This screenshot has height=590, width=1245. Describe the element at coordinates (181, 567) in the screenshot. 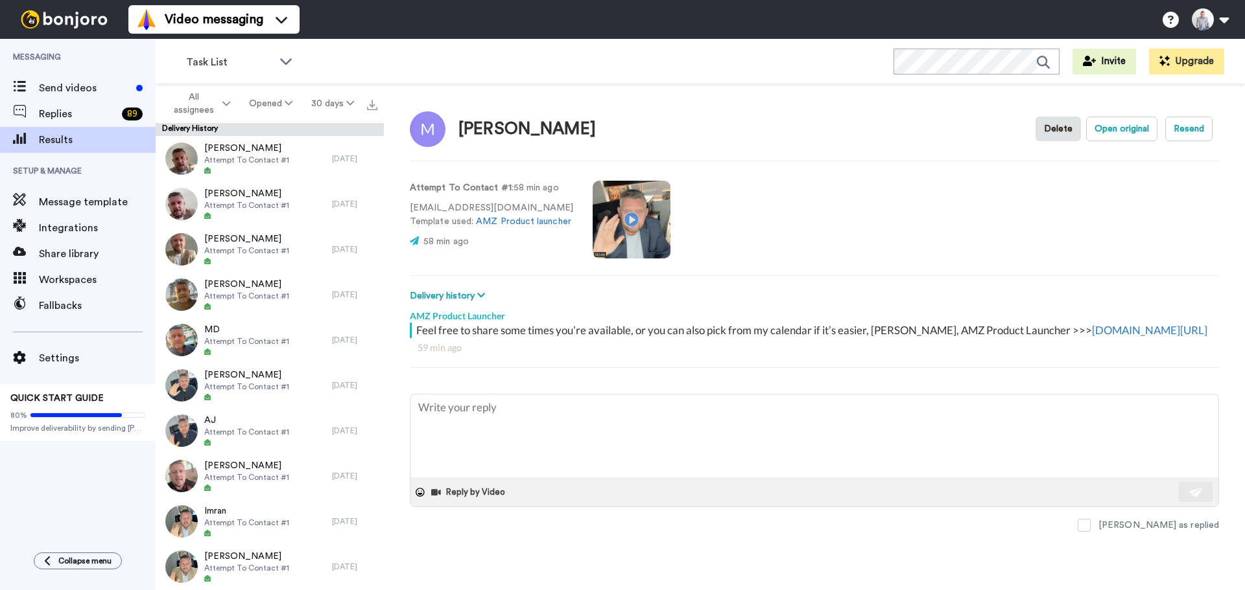

I see `img: 7dfcf336-9f86-4e7a-bc9b-762fa7e08e46-thumb.jpg` at that location.